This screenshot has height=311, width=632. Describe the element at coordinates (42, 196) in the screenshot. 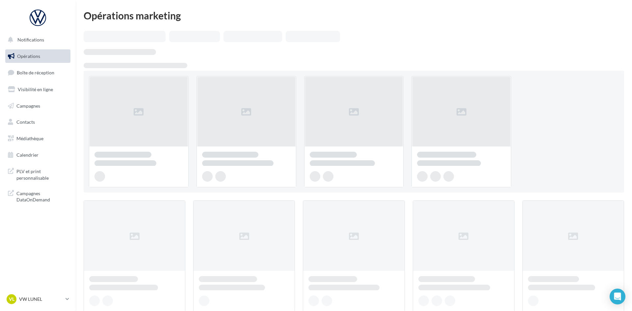

I see `span: Campagnes DataOnDemand` at that location.